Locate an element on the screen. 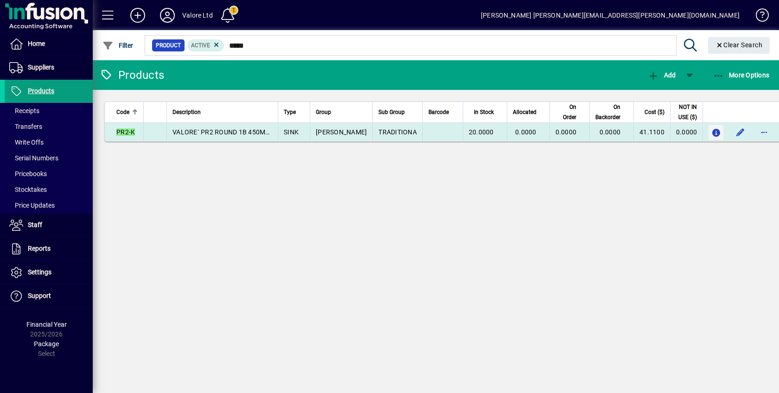 The image size is (779, 393). a: Settings is located at coordinates (49, 273).